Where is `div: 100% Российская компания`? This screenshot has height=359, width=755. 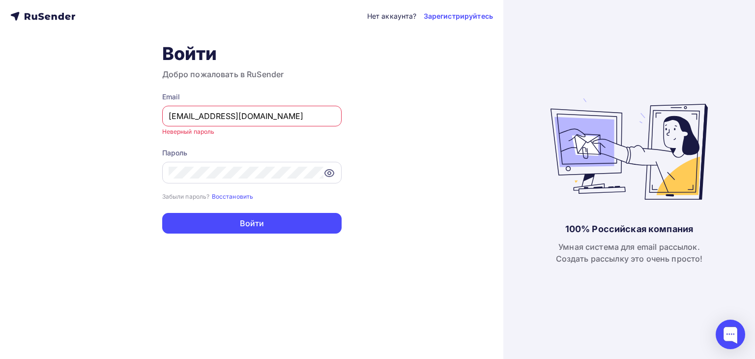
div: 100% Российская компания is located at coordinates (629, 229).